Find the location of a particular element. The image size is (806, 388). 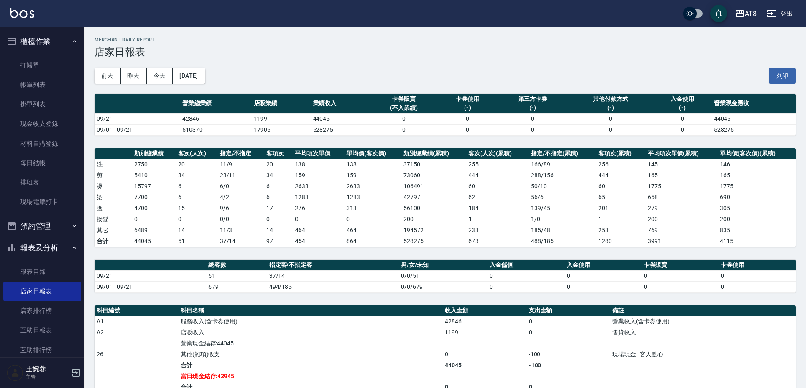

button: 報表及分析 is located at coordinates (42, 248).